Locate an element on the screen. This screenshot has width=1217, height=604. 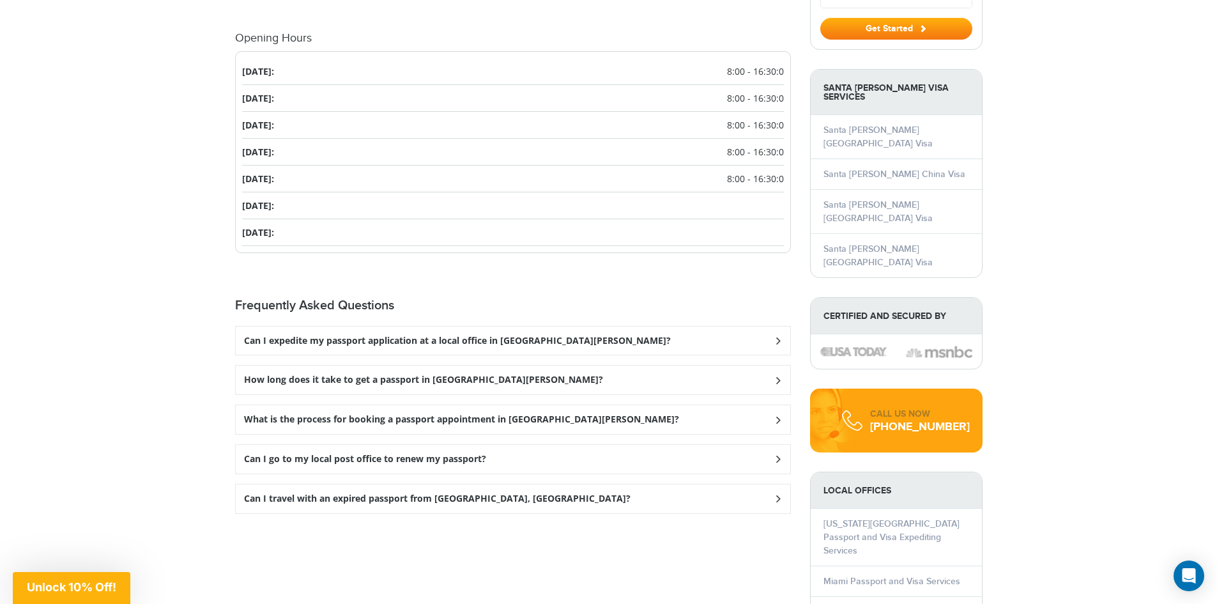
h2: Frequently Asked Questions is located at coordinates (513, 305).